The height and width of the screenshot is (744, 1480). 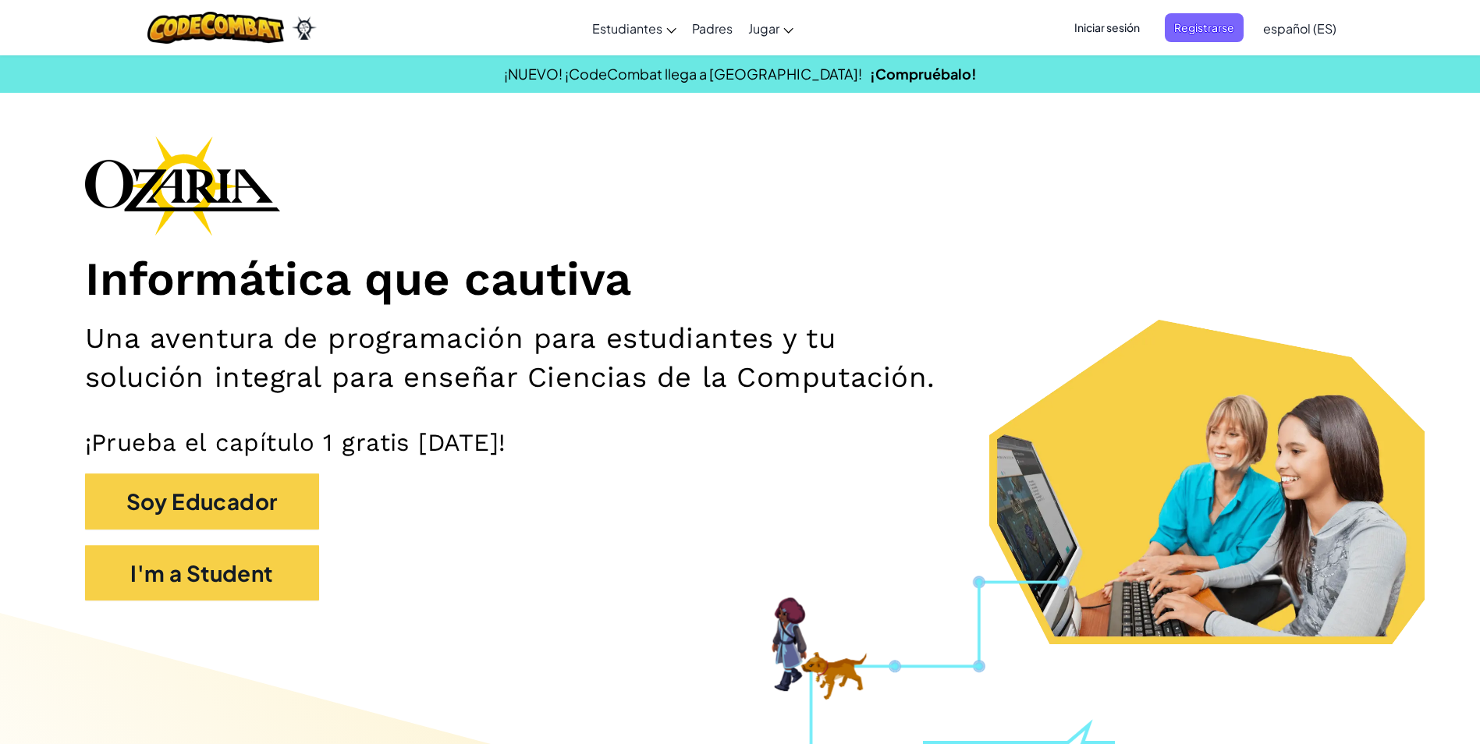 I want to click on h2: Una aventura de programación para estudiantes y tu solución integral para enseñar Ciencias de la ..., so click(x=524, y=357).